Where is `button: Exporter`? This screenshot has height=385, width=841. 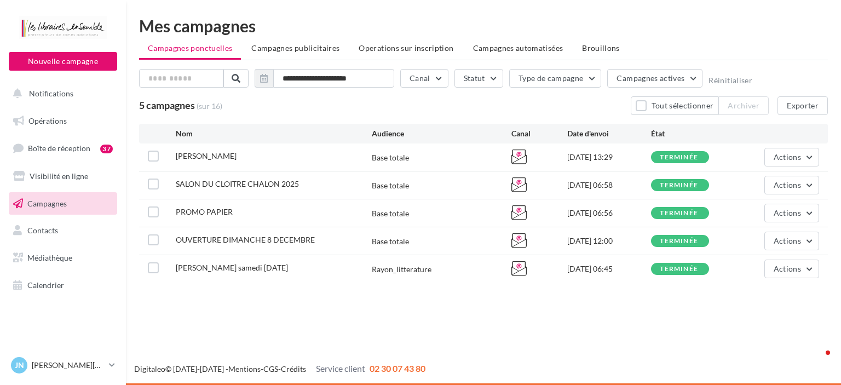 button: Exporter is located at coordinates (803, 106).